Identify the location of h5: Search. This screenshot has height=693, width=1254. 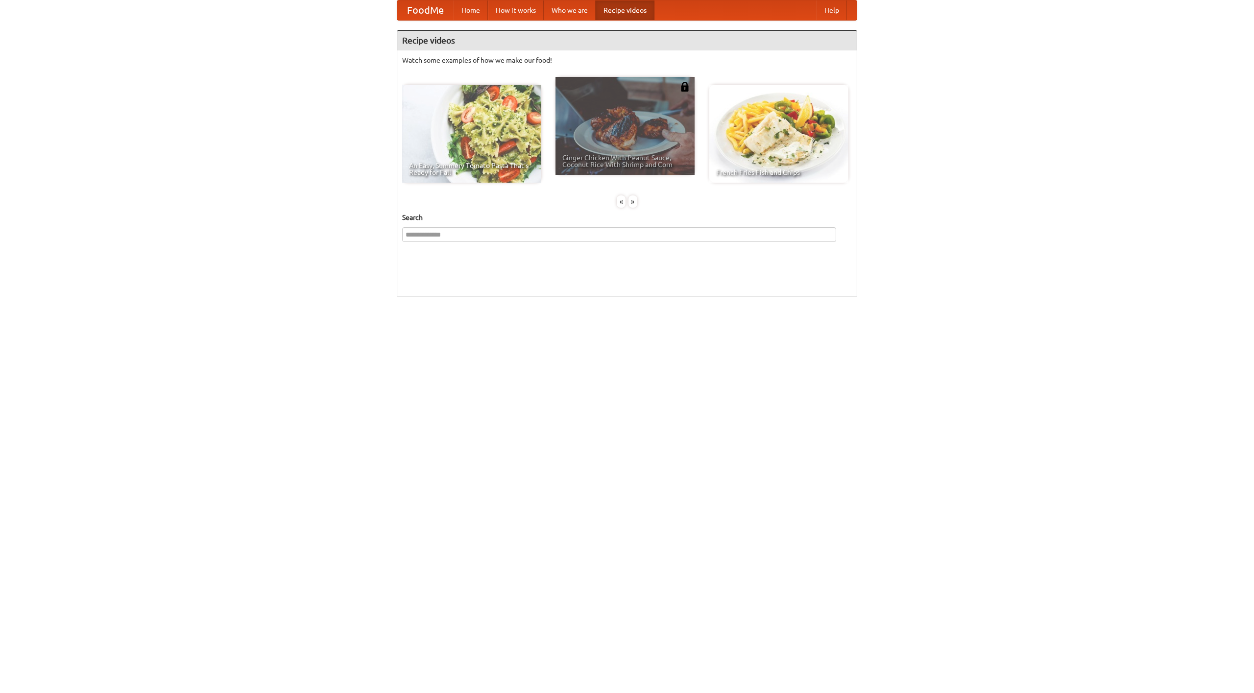
(627, 217).